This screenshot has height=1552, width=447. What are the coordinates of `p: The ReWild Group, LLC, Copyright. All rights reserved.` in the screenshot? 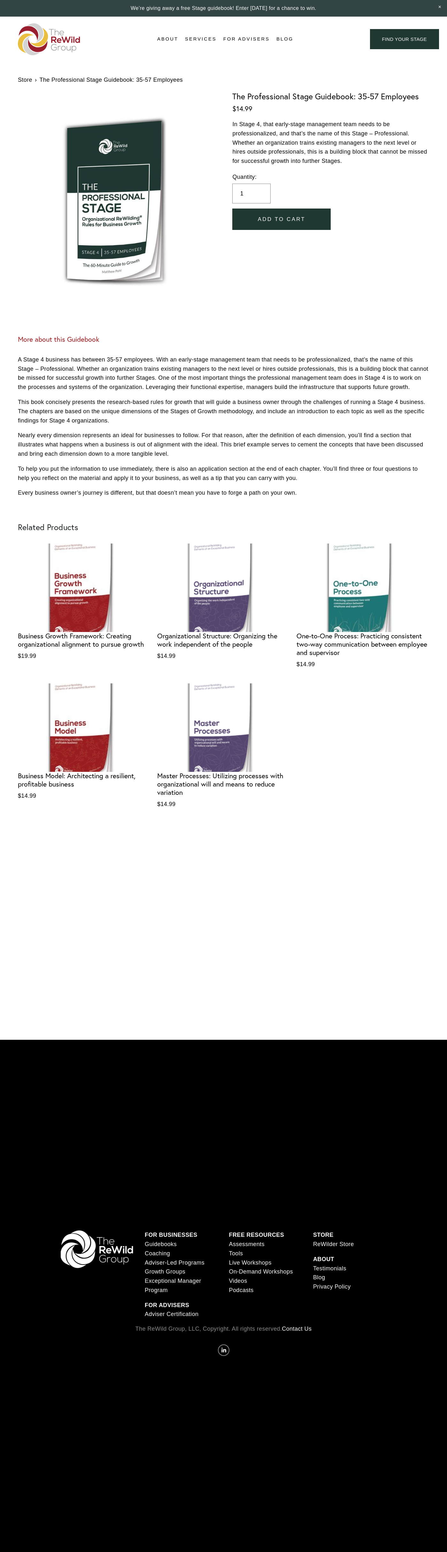 It's located at (224, 1329).